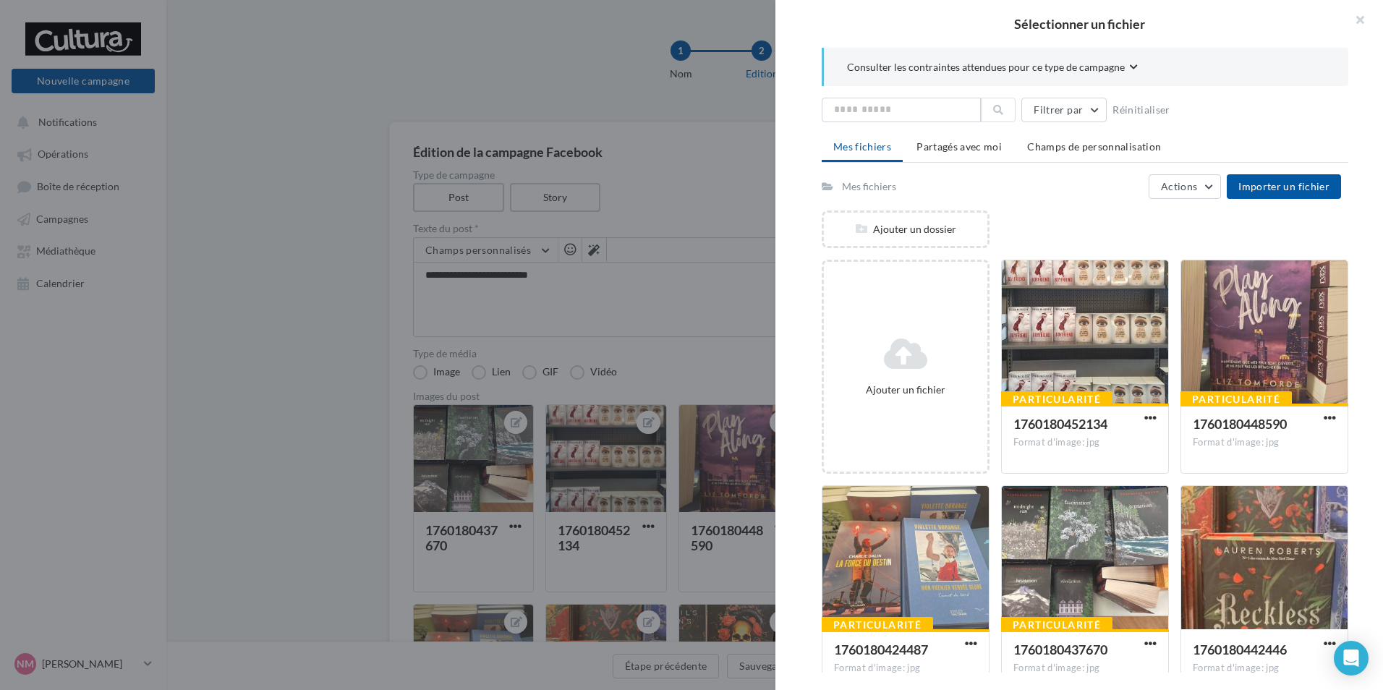 The width and height of the screenshot is (1383, 690). What do you see at coordinates (869, 187) in the screenshot?
I see `div: Mes fichiers` at bounding box center [869, 187].